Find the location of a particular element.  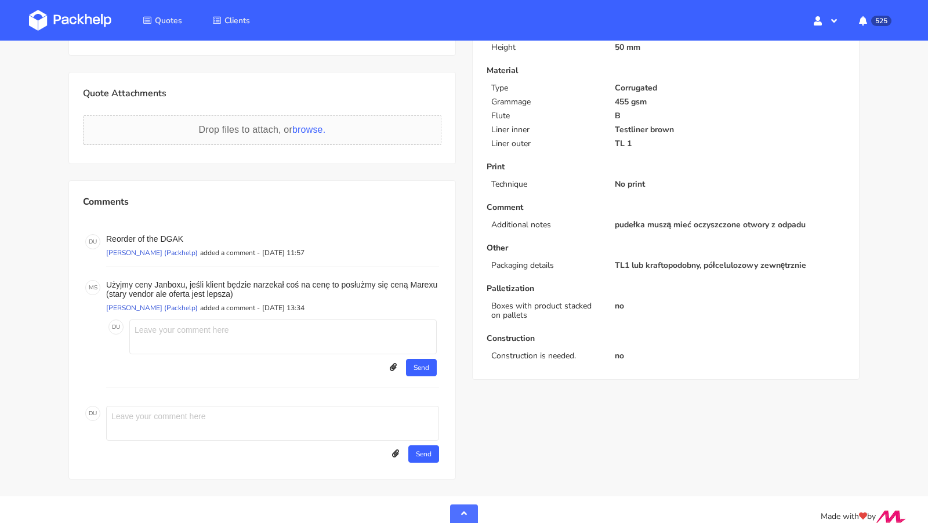

p: Użyjmy ceny Janboxu, jeśli klient będzie narzekał coś na cenę to posłużmy się ceną Marexu (stary ... is located at coordinates (273, 289).